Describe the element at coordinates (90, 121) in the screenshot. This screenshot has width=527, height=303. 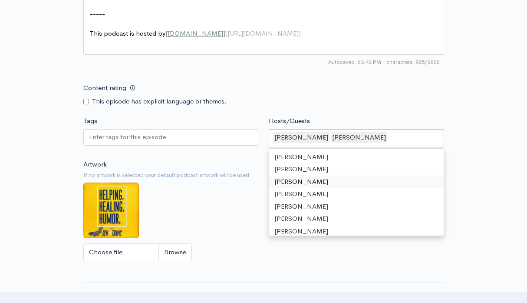
I see `label: Tags` at that location.